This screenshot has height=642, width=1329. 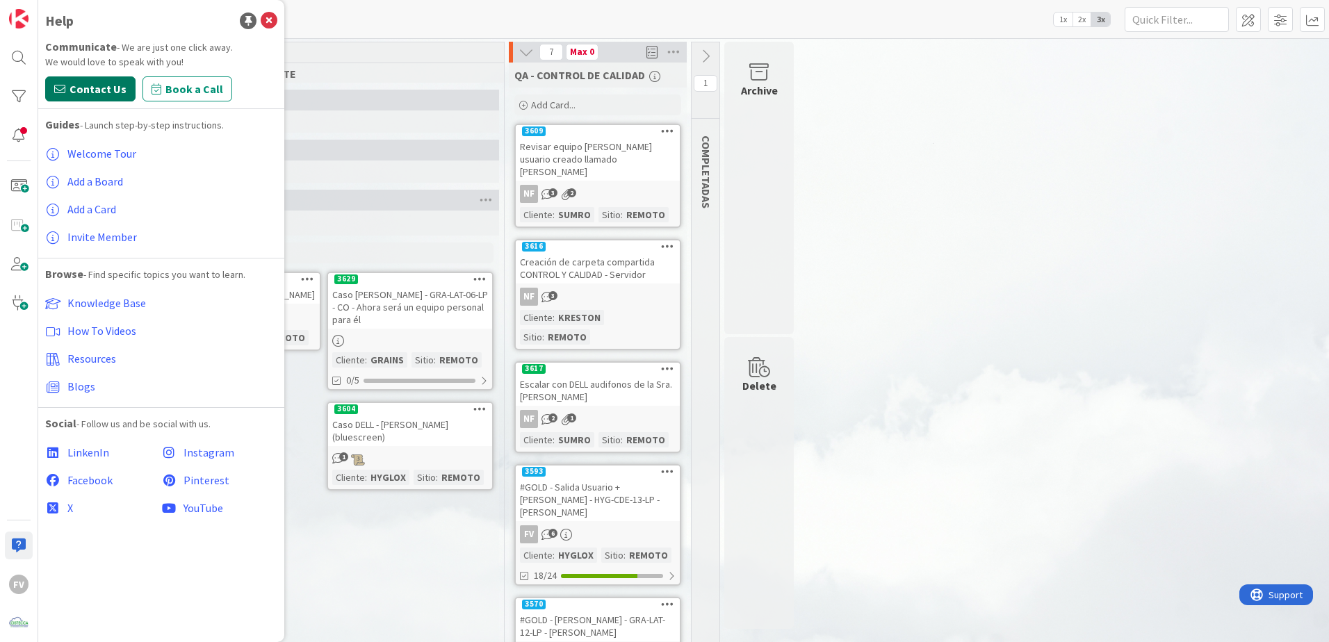 What do you see at coordinates (706, 172) in the screenshot?
I see `span: COMPLETADAS` at bounding box center [706, 172].